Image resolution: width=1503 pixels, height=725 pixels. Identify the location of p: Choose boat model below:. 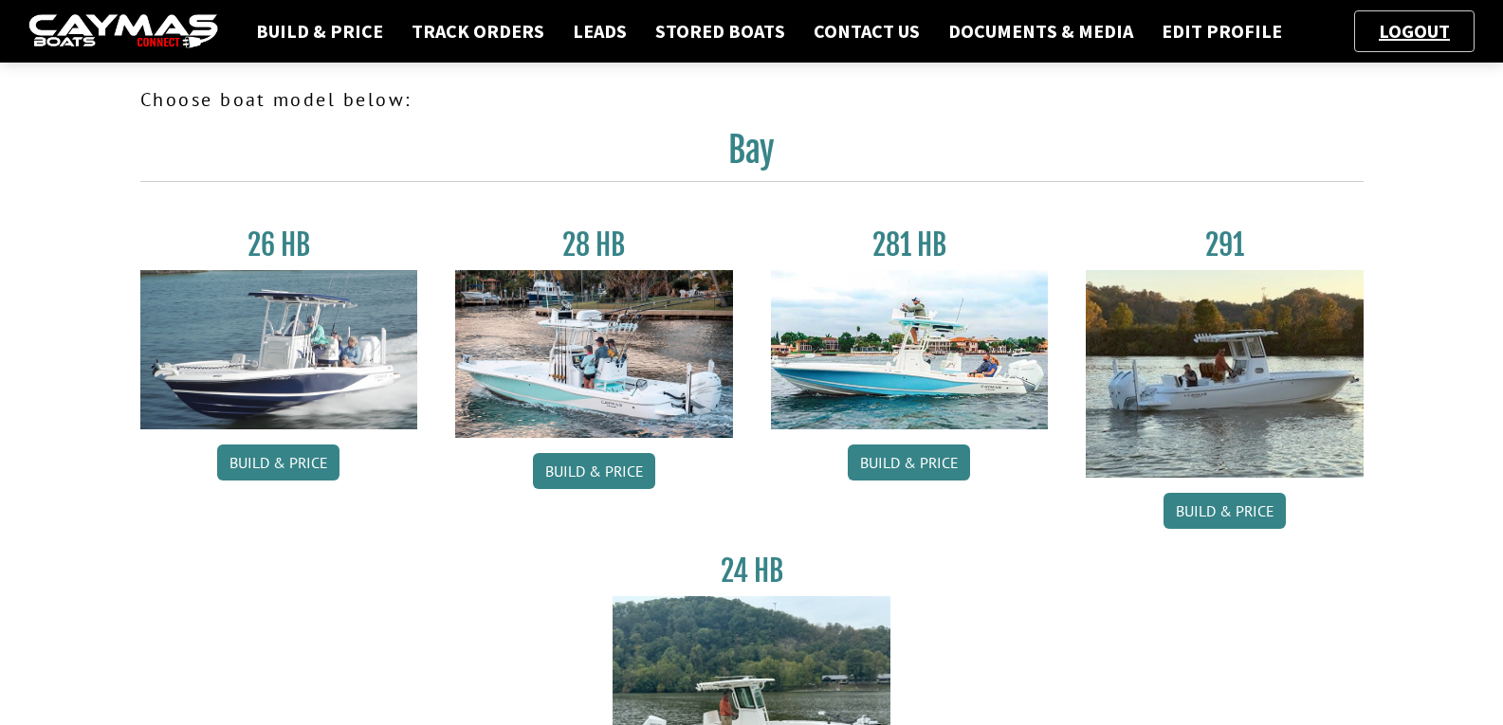
(752, 100).